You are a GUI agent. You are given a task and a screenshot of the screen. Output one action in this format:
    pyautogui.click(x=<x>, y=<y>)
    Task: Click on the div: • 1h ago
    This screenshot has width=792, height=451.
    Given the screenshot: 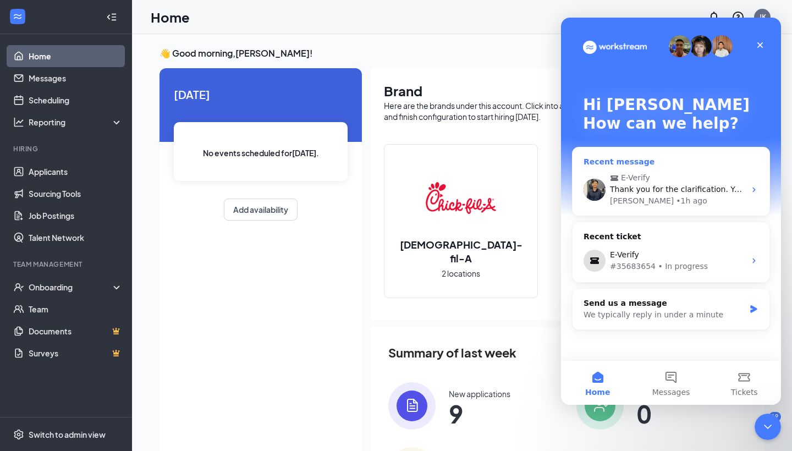 What is the action you would take?
    pyautogui.click(x=130, y=183)
    